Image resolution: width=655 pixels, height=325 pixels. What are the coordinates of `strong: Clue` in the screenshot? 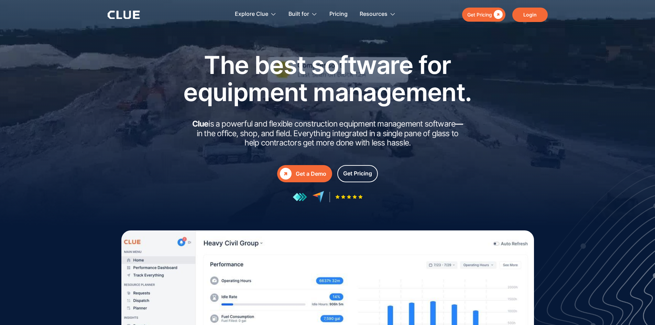 It's located at (200, 124).